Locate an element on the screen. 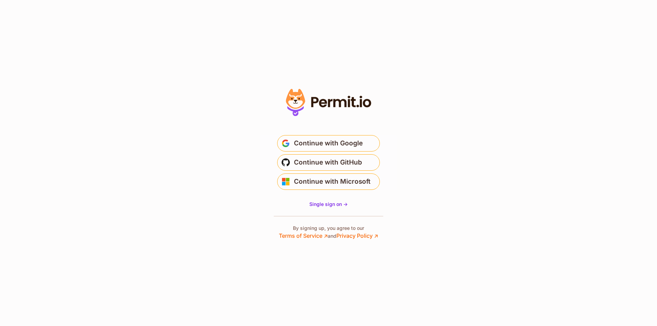 The image size is (657, 326). button: Continue with Microsoft is located at coordinates (328, 182).